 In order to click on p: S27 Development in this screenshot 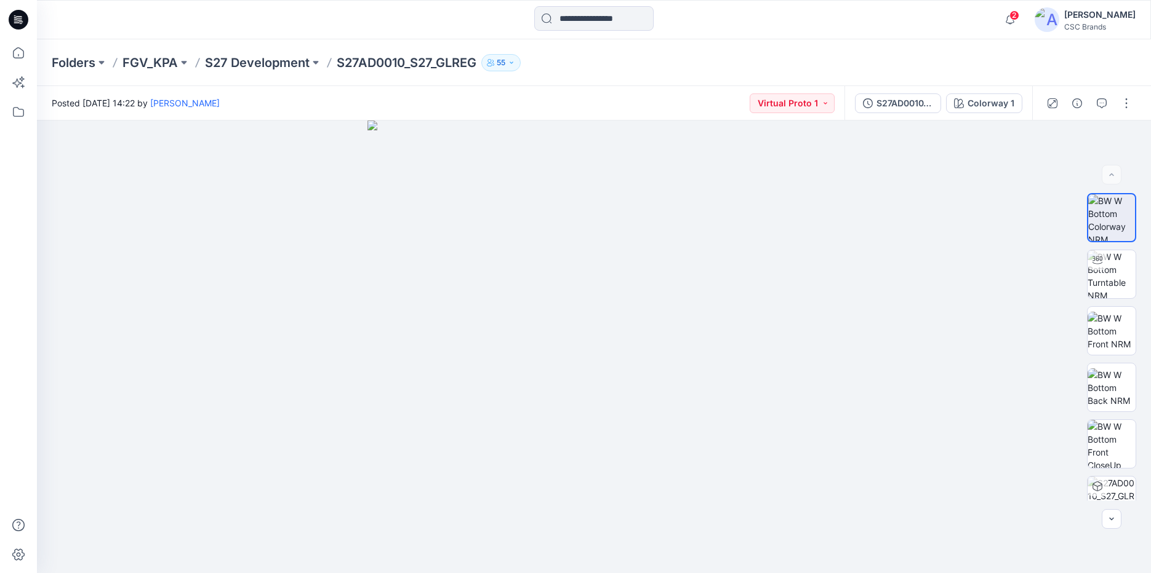, I will do `click(257, 63)`.